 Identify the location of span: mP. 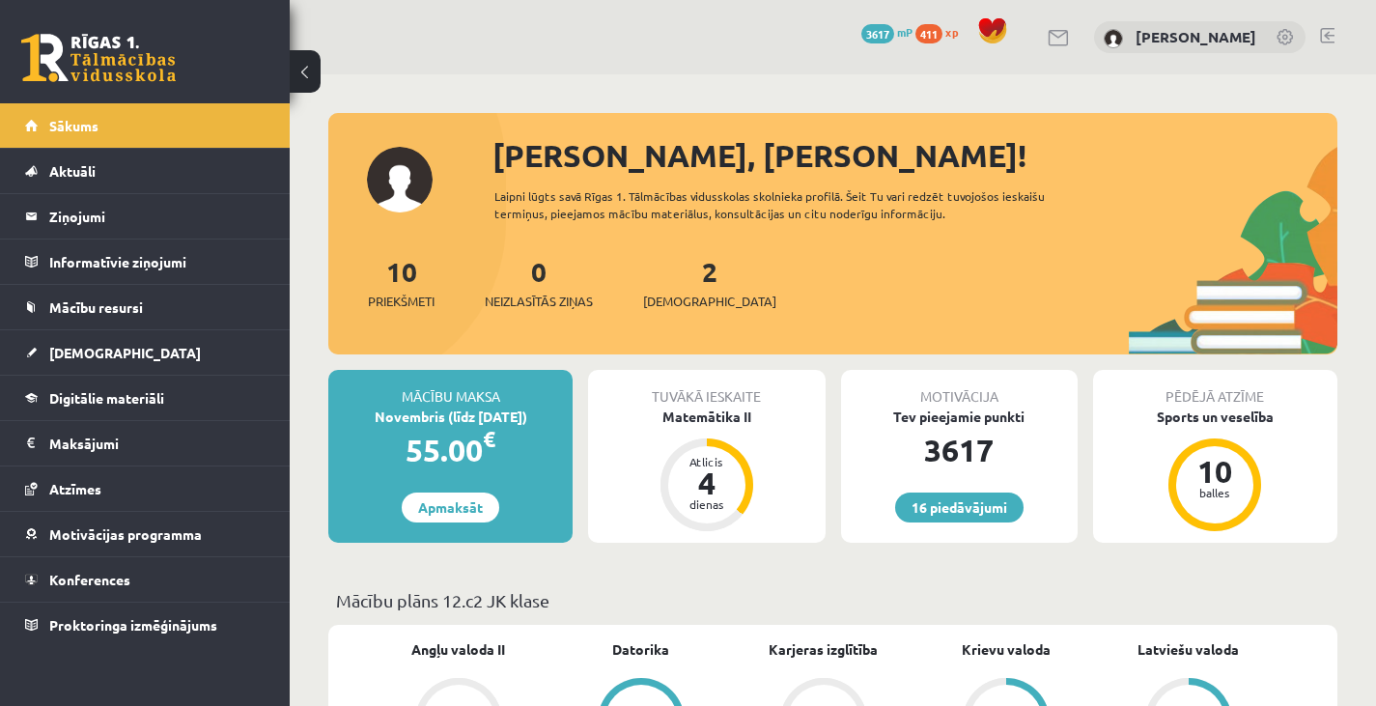
(905, 32).